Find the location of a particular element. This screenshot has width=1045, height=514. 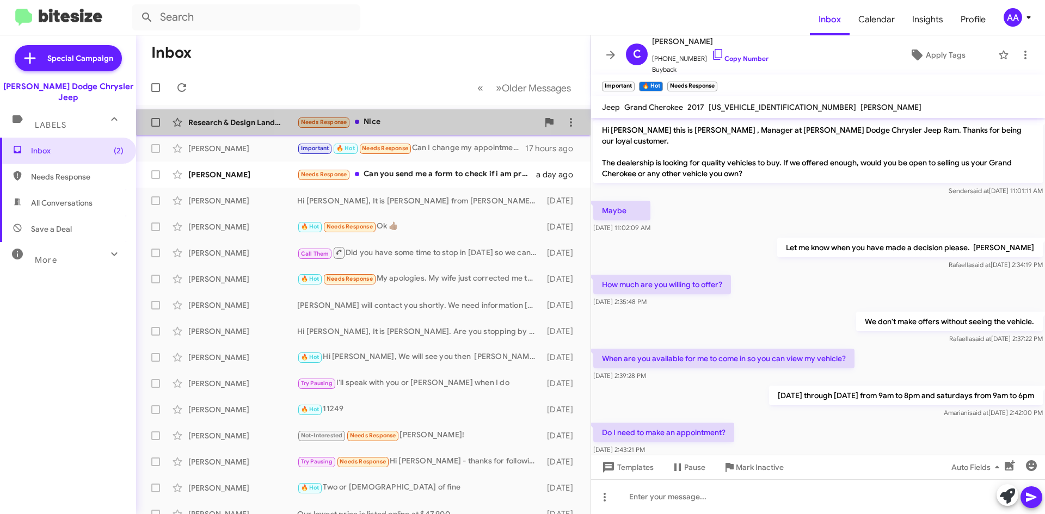

p: When are you available for me to come in so you can view my vehicle? is located at coordinates (724, 359).